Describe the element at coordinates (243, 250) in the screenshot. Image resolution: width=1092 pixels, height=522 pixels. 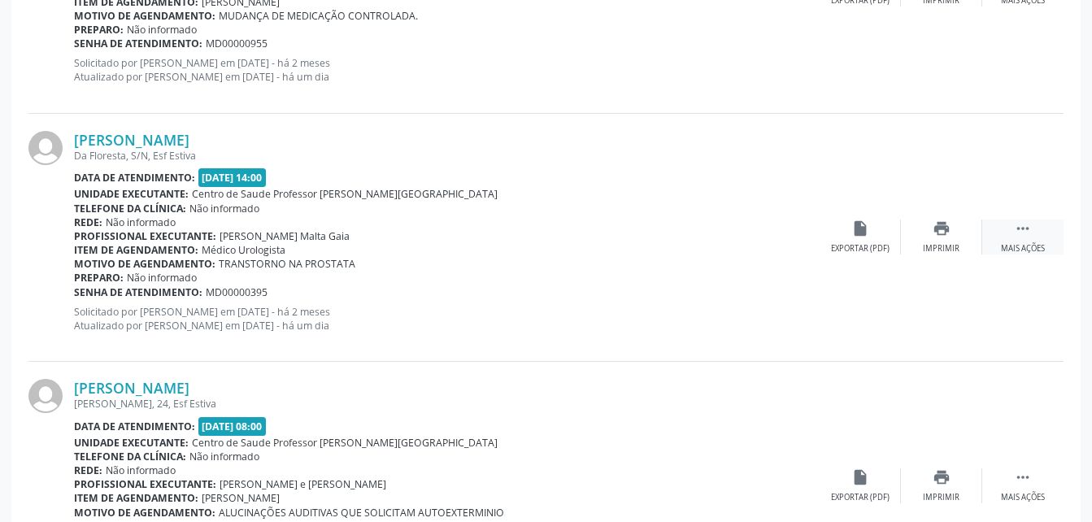
I see `span: Médico Urologista` at that location.